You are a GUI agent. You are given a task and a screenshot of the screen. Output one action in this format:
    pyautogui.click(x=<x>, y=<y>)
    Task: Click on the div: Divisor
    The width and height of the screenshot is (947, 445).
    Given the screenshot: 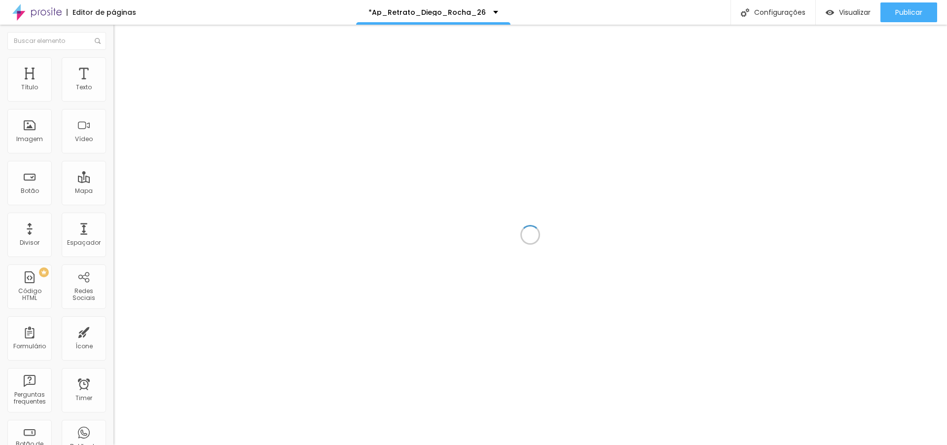 What is the action you would take?
    pyautogui.click(x=30, y=243)
    